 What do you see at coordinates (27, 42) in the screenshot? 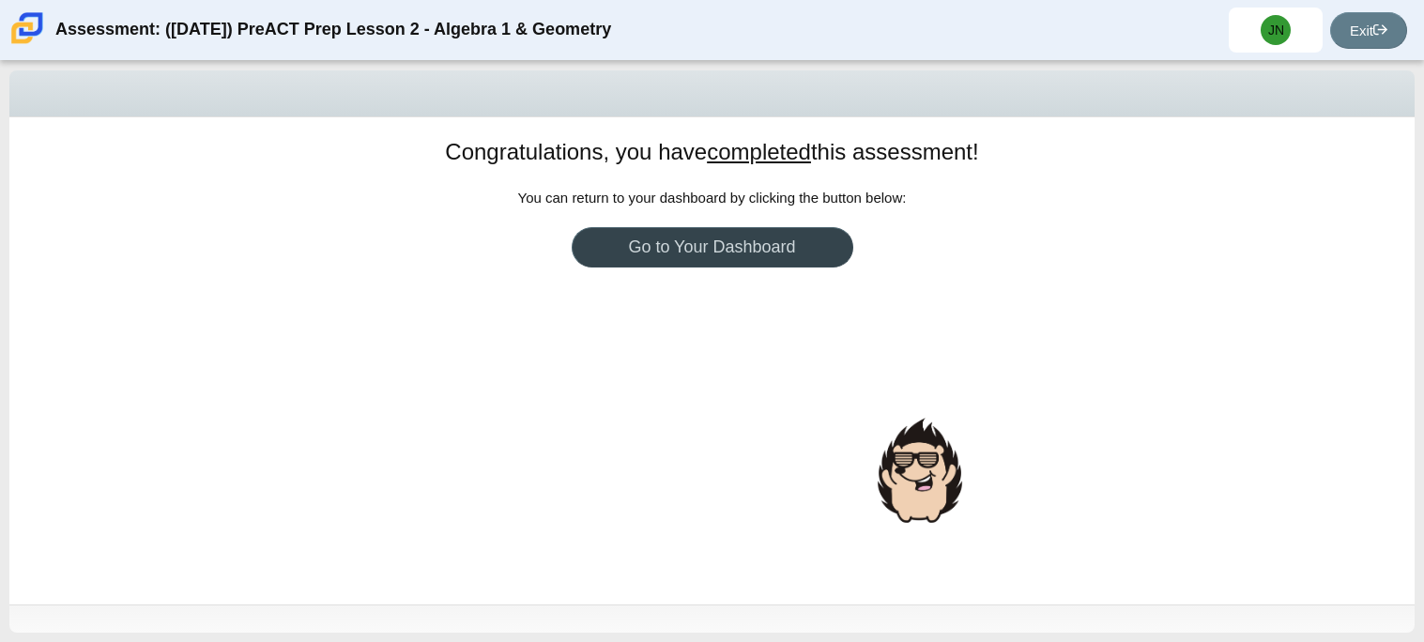
I see `a: Carmen School of Science & Technology` at bounding box center [27, 42].